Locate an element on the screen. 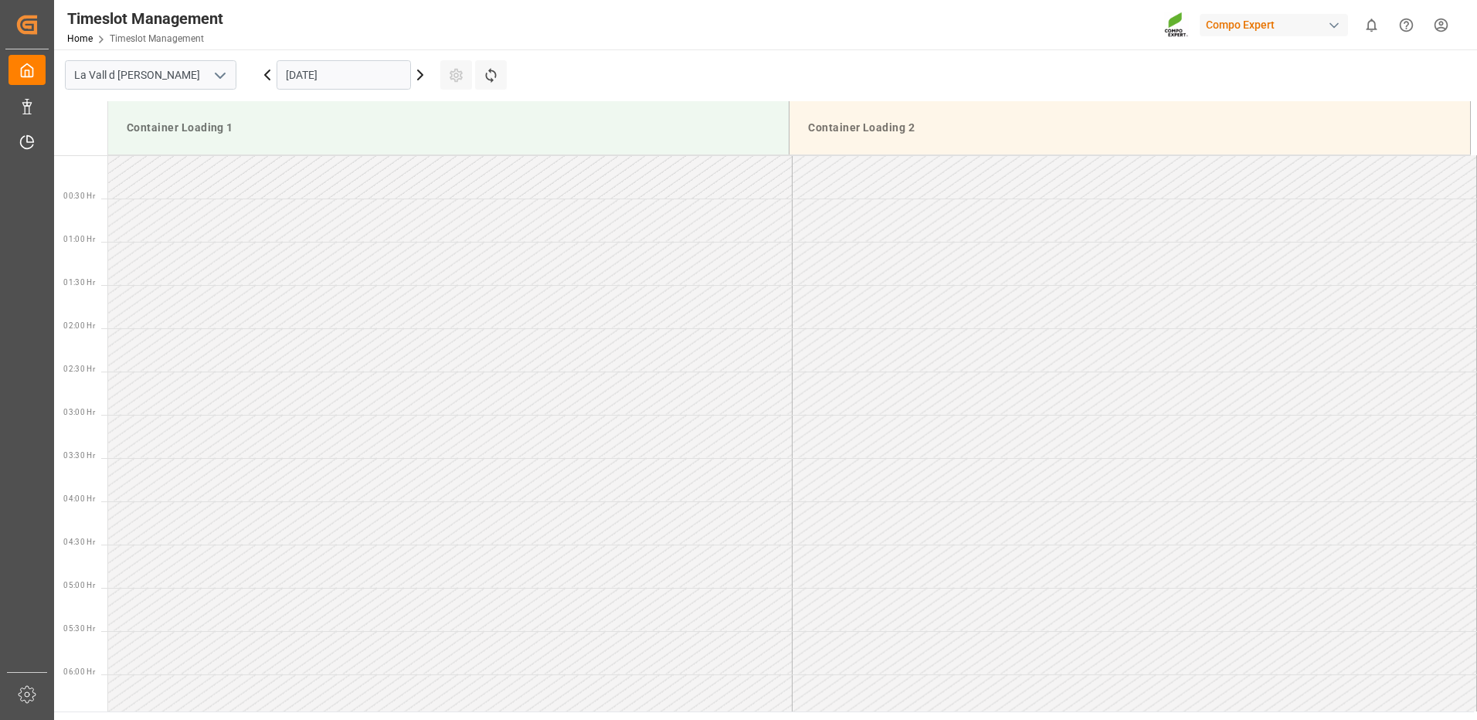  a: Home is located at coordinates (80, 39).